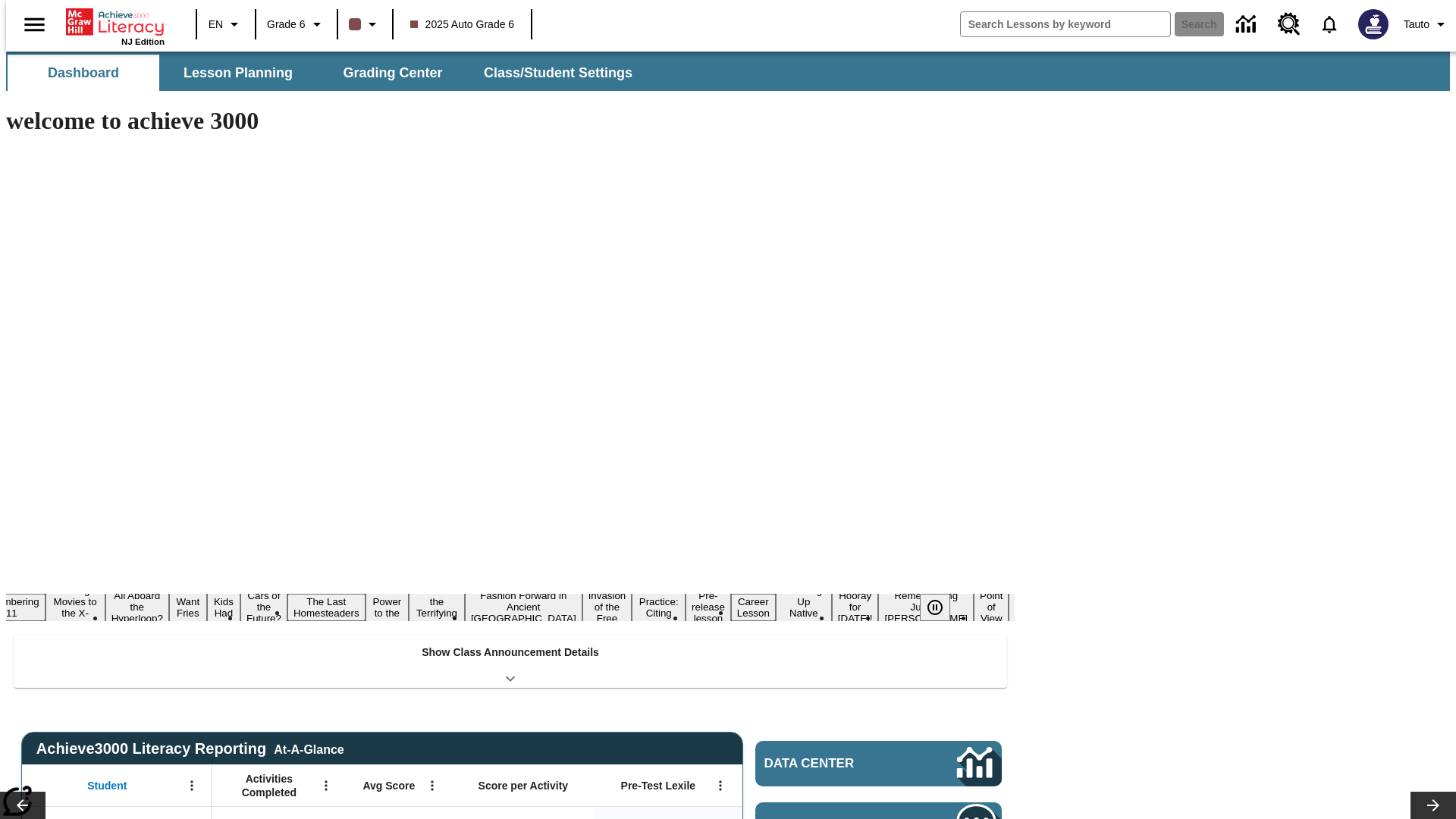  Describe the element at coordinates (264, 606) in the screenshot. I see `button: Slide 6 Cars of the Future?` at that location.